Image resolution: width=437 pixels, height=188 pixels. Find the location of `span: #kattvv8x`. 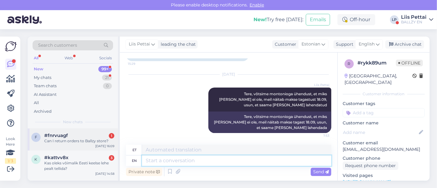

span: #kattvv8x is located at coordinates (56, 157).